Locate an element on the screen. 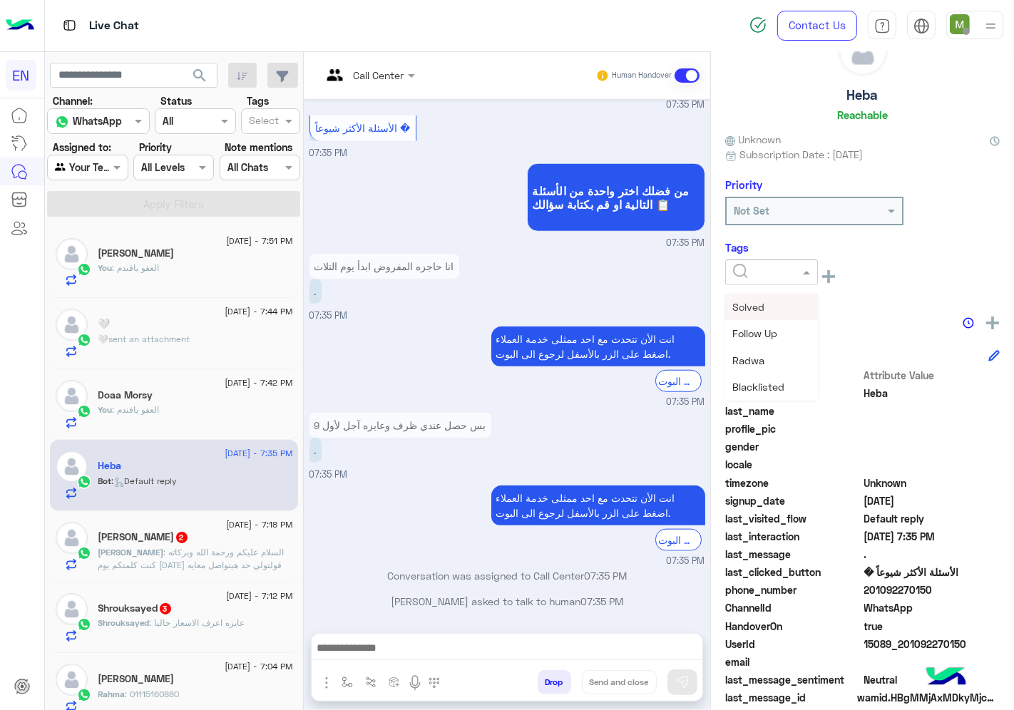 The image size is (1014, 710). span: Rahma is located at coordinates (112, 694).